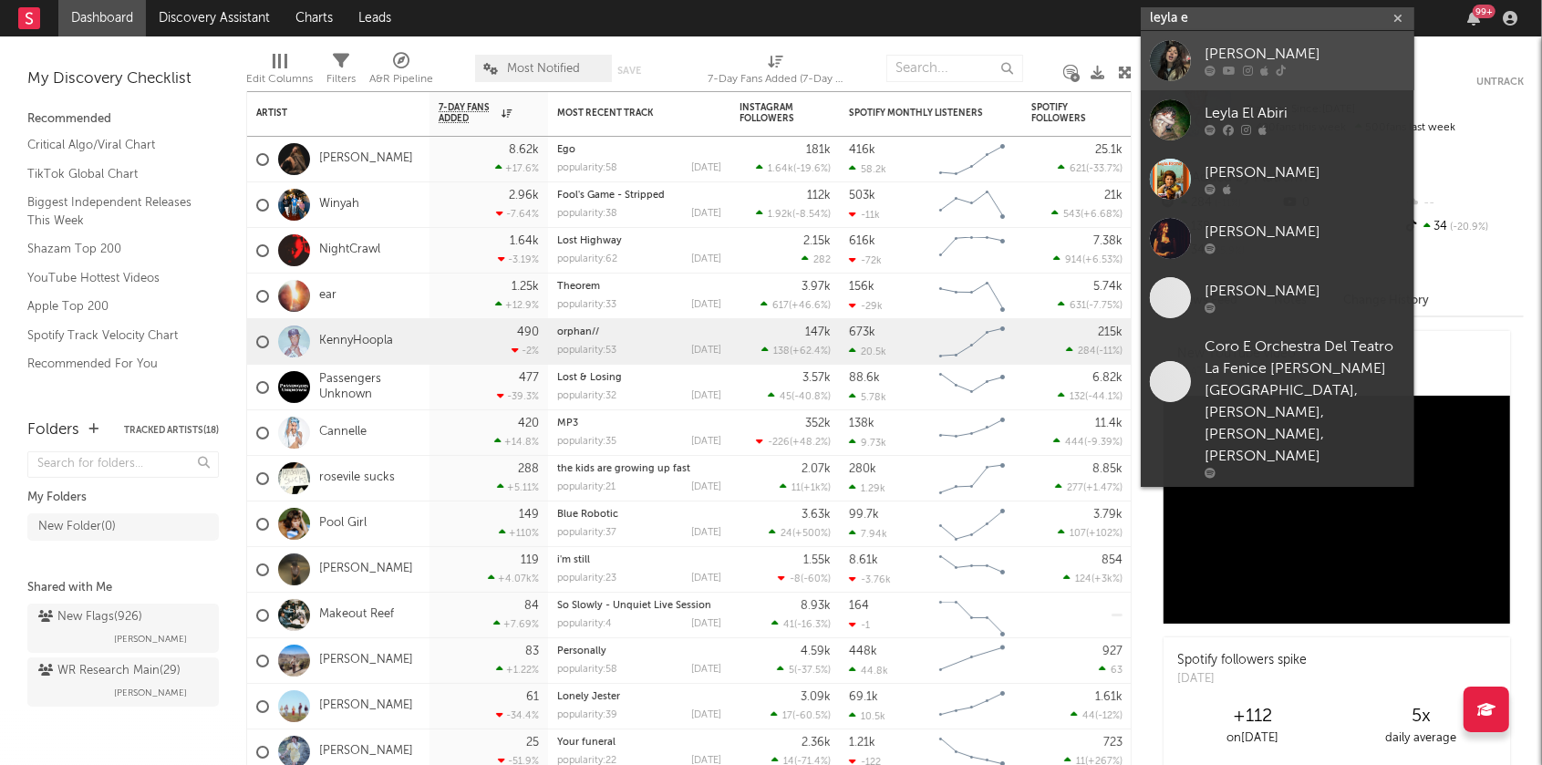 This screenshot has width=1542, height=765. I want to click on span: 11, so click(796, 488).